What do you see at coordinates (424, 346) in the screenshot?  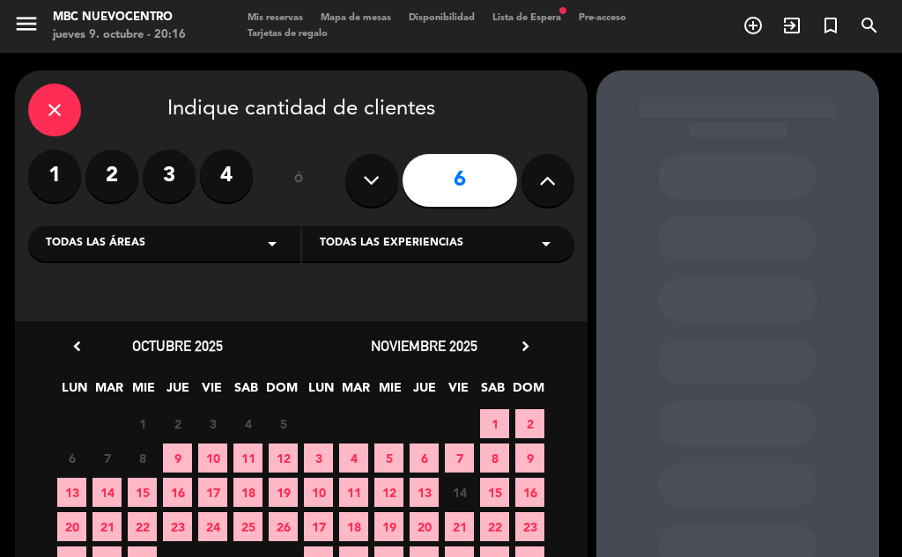 I see `span: noviembre 2025` at bounding box center [424, 346].